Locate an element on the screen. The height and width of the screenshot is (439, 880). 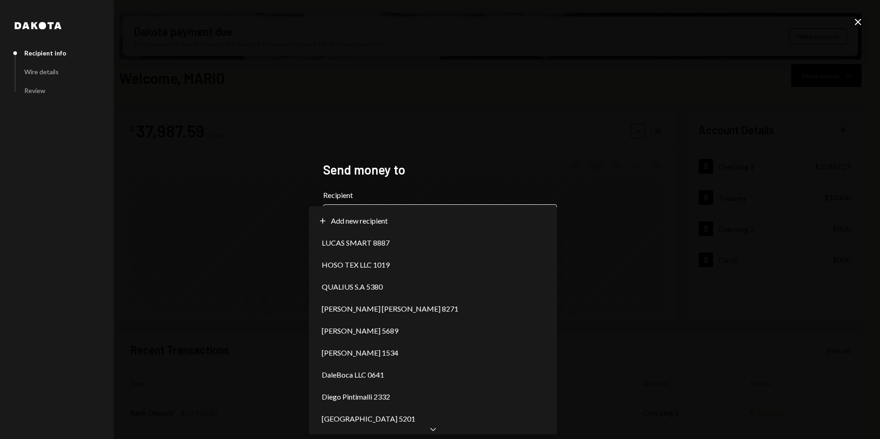
div: Recipient info is located at coordinates (45, 53).